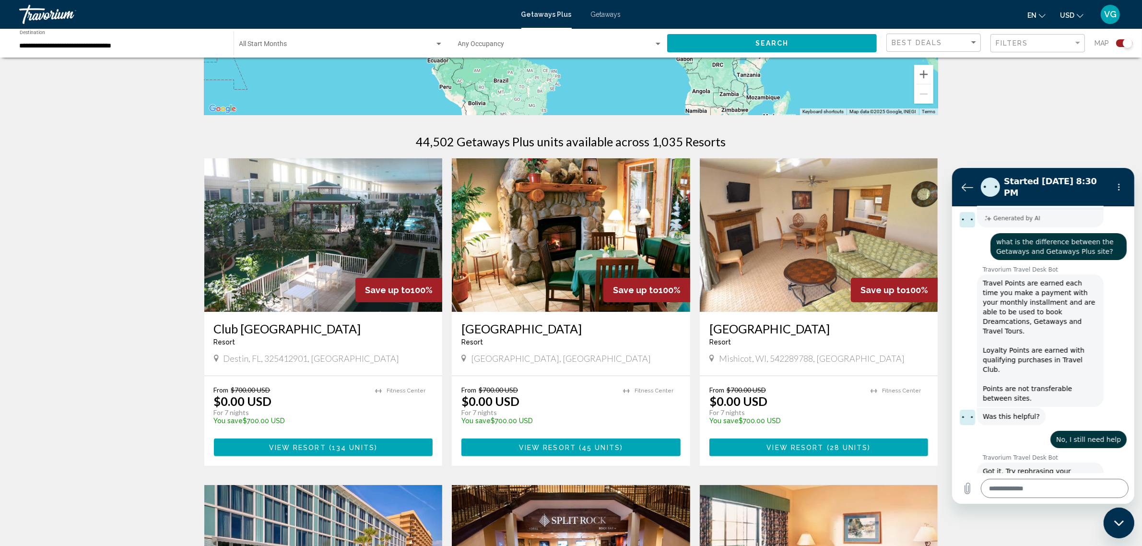 Image resolution: width=1142 pixels, height=546 pixels. I want to click on a: Terms, so click(929, 111).